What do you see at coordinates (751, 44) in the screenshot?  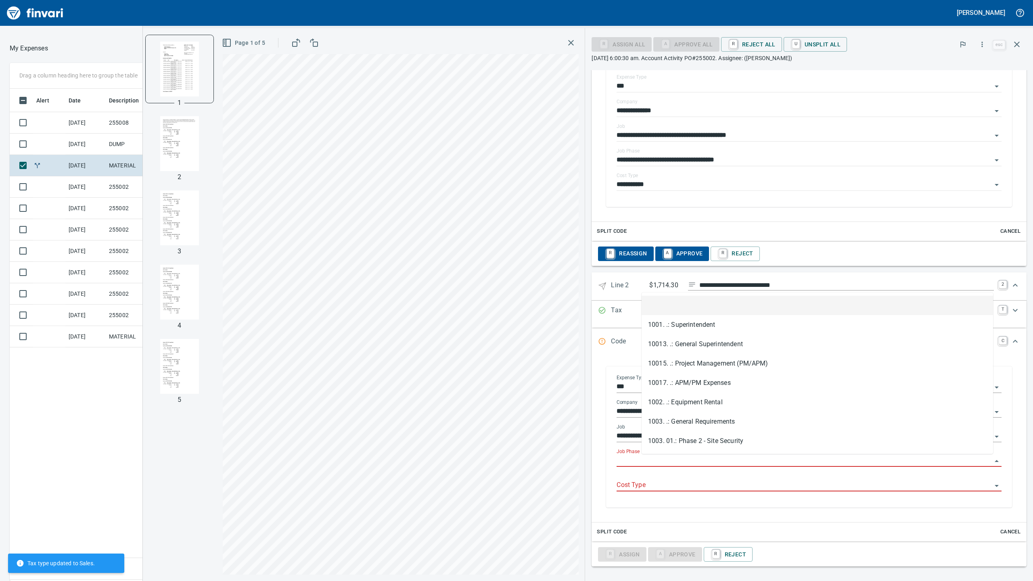 I see `span: Reject All` at bounding box center [751, 44].